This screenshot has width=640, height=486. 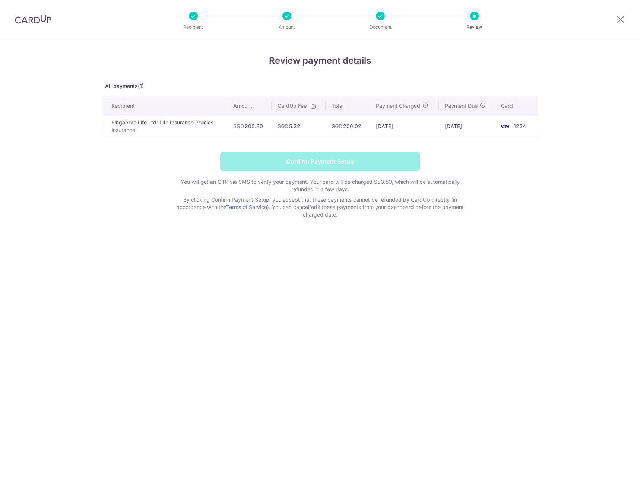 I want to click on span: Payment Charged, so click(x=398, y=106).